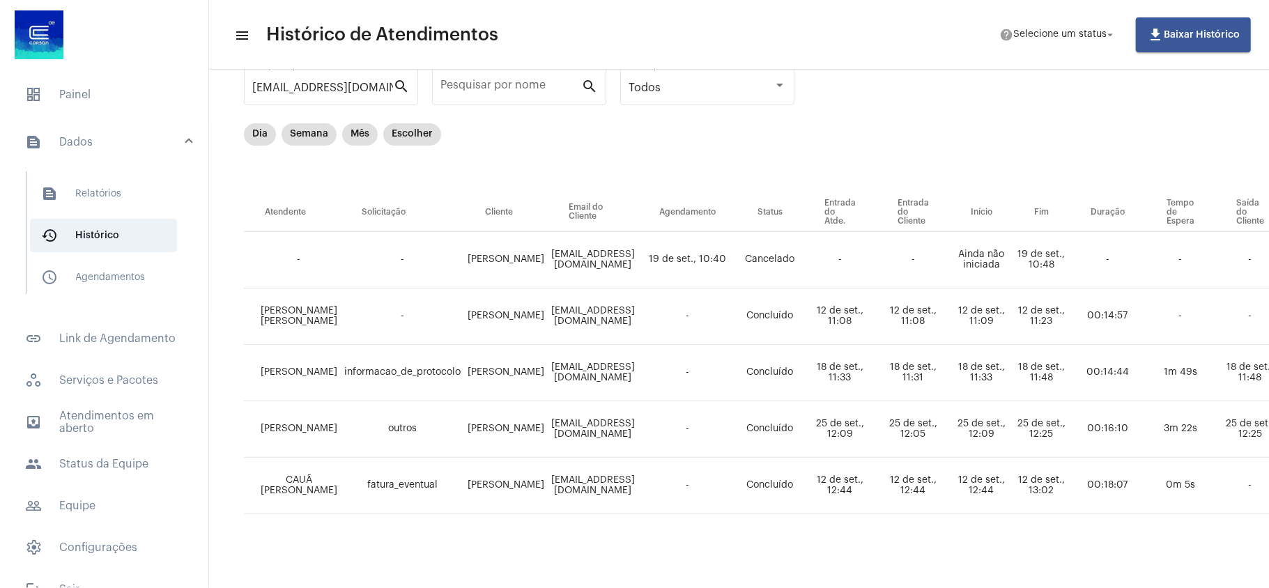 This screenshot has height=588, width=1269. What do you see at coordinates (104, 548) in the screenshot?
I see `span: Configurações` at bounding box center [104, 548].